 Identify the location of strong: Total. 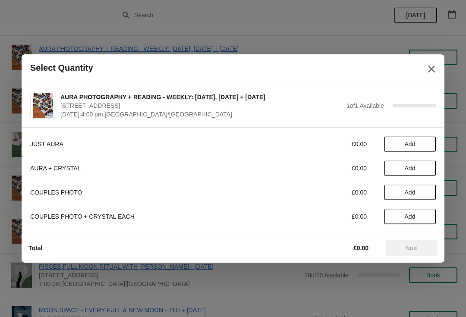
(35, 248).